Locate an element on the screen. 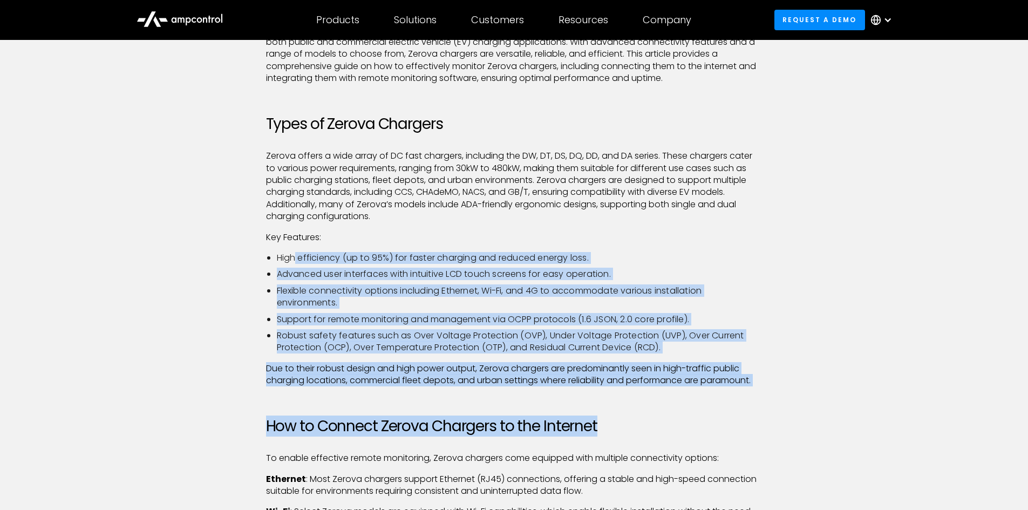 This screenshot has height=510, width=1028. a: Request a demo is located at coordinates (820, 19).